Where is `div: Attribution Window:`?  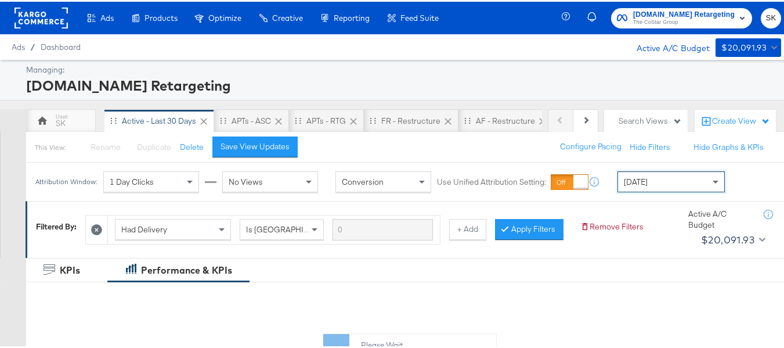
div: Attribution Window: is located at coordinates (66, 180).